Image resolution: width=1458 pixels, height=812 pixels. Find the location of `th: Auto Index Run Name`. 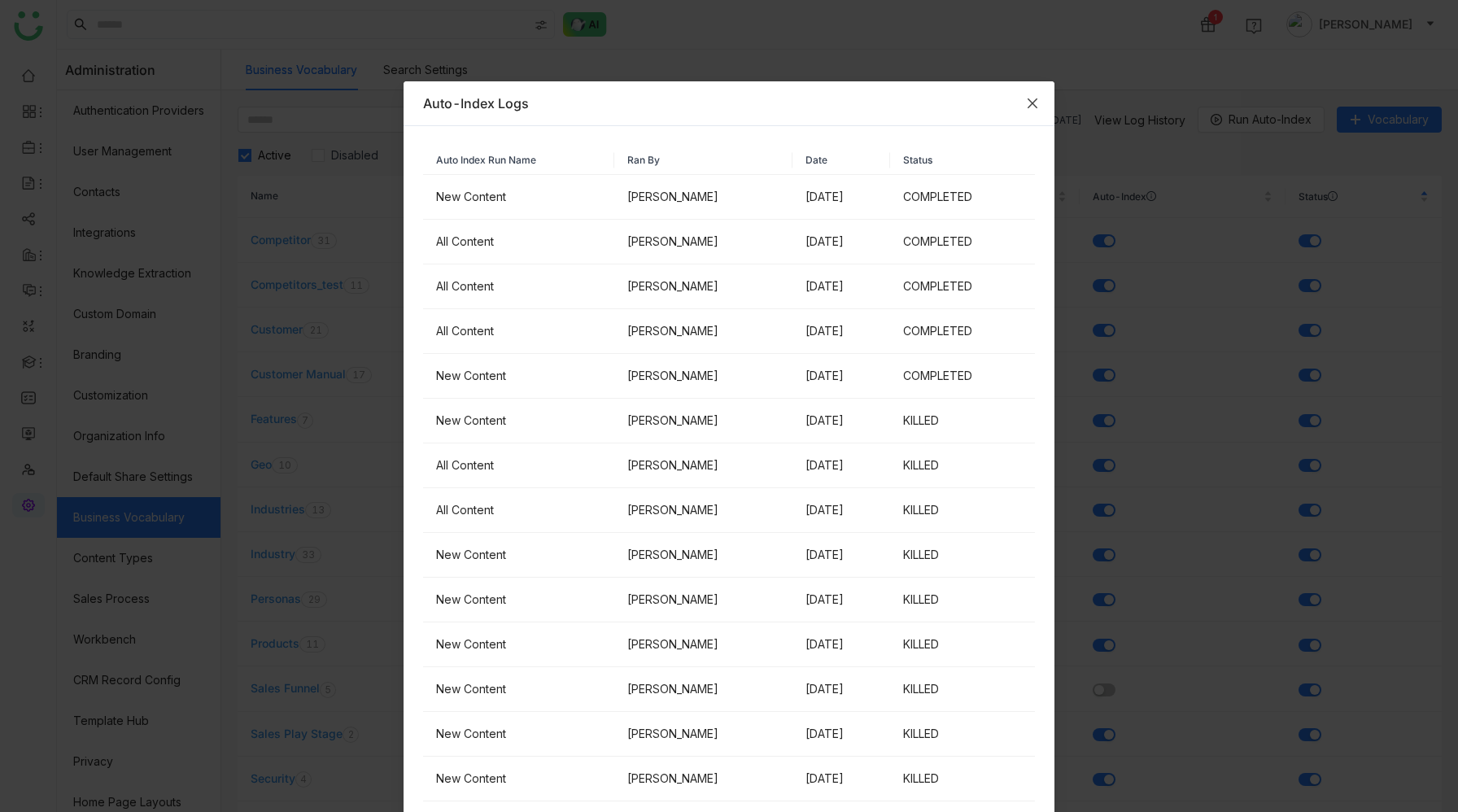

th: Auto Index Run Name is located at coordinates (519, 160).